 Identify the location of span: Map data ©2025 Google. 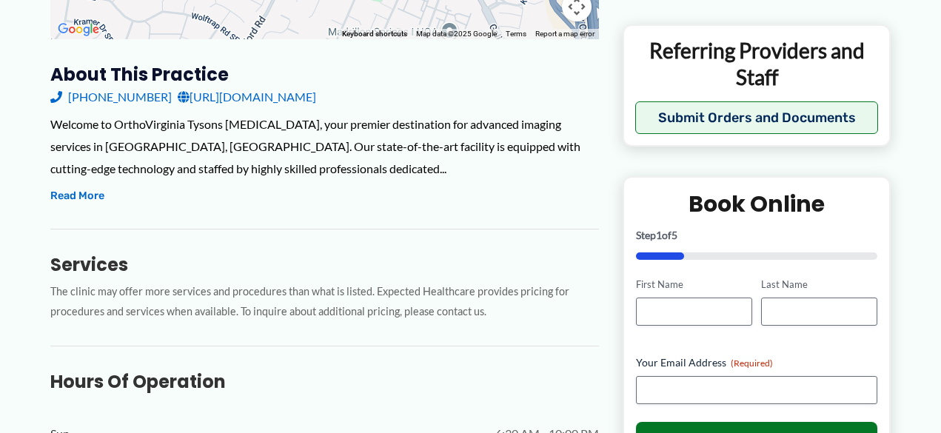
(456, 33).